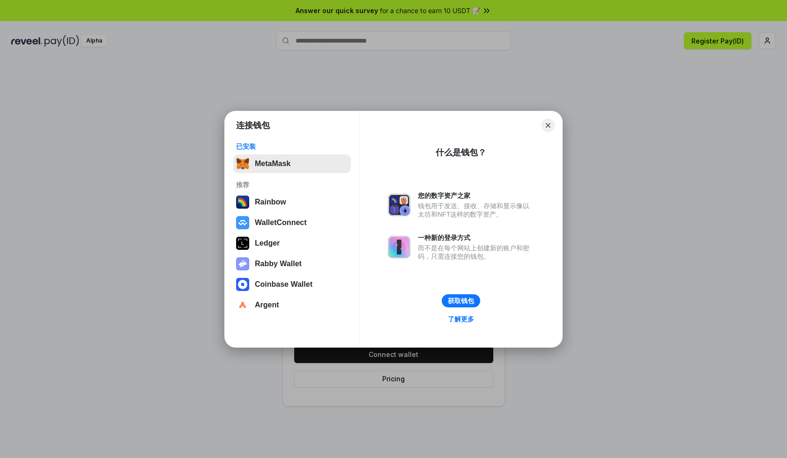 The width and height of the screenshot is (787, 458). What do you see at coordinates (461, 153) in the screenshot?
I see `div: 什么是钱包？` at bounding box center [461, 153].